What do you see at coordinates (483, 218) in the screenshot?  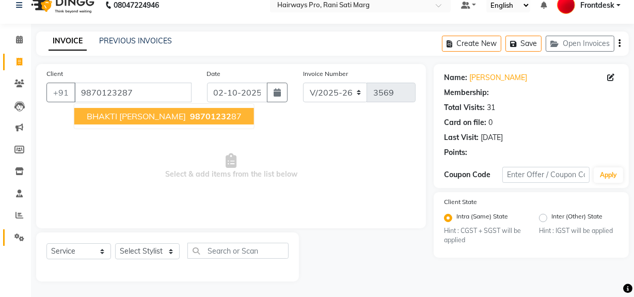 I see `label: Intra (Same) State` at bounding box center [483, 218].